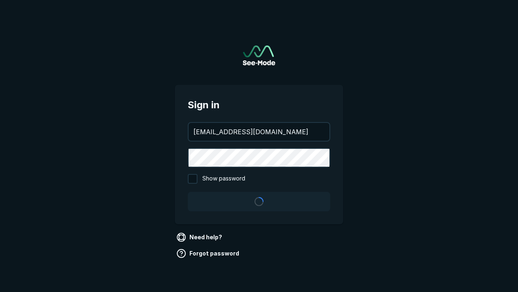 Image resolution: width=518 pixels, height=292 pixels. What do you see at coordinates (200, 237) in the screenshot?
I see `a: Need help?` at bounding box center [200, 237].